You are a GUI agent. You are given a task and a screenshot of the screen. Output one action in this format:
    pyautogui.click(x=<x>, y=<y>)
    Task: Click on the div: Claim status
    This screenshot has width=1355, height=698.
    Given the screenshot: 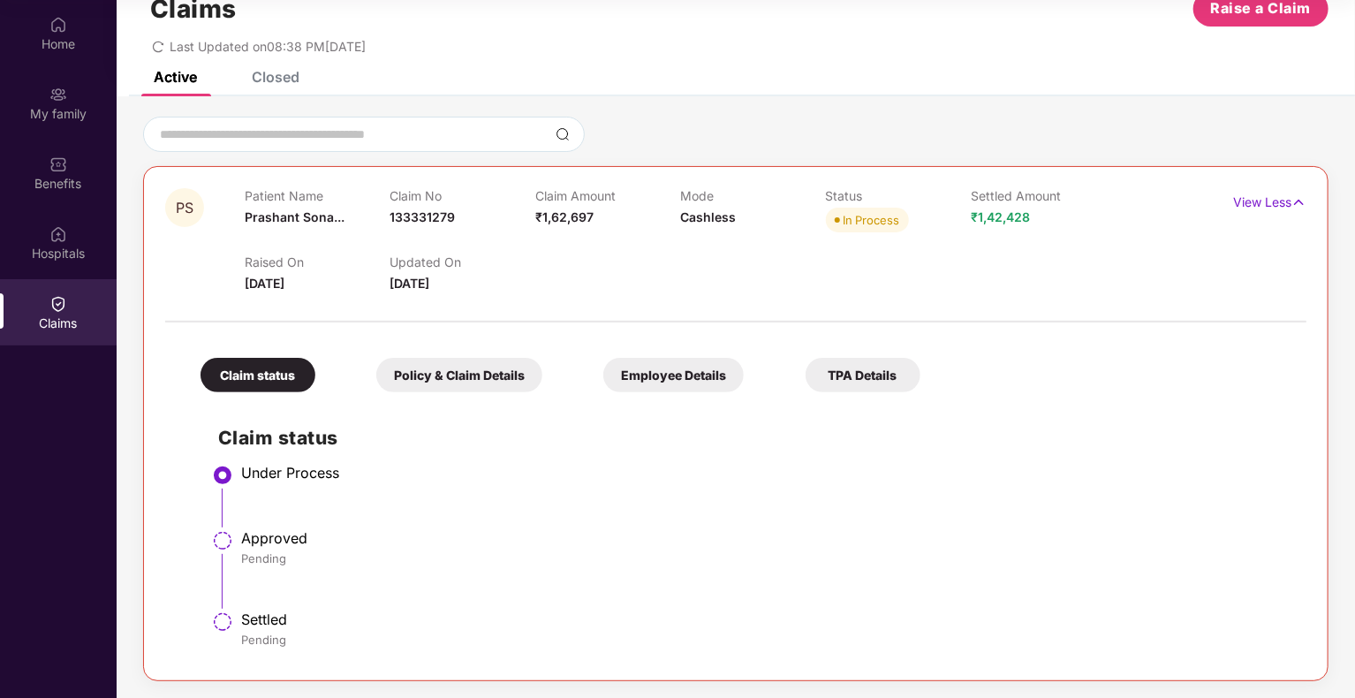 What is the action you would take?
    pyautogui.click(x=258, y=375)
    